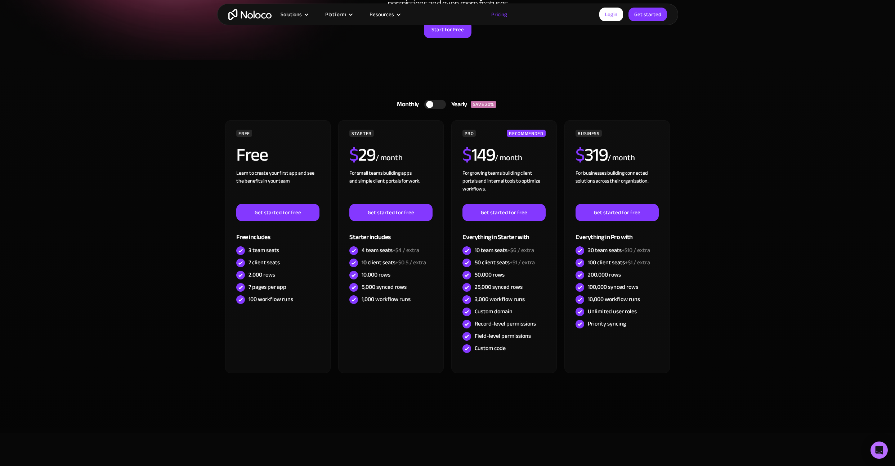 Image resolution: width=895 pixels, height=466 pixels. Describe the element at coordinates (406, 250) in the screenshot. I see `span: +$4 / extra` at that location.